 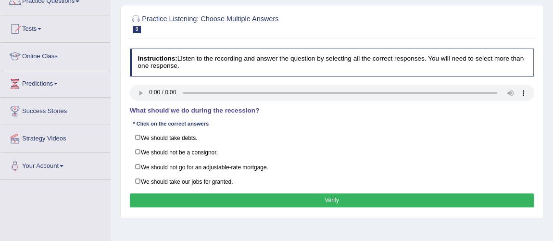 What do you see at coordinates (332, 111) in the screenshot?
I see `h4: What should we do during the recession?` at bounding box center [332, 111].